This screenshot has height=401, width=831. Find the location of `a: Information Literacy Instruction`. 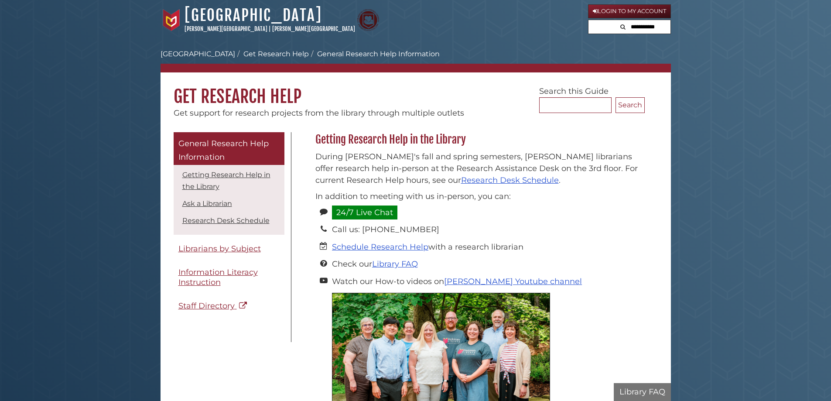

a: Information Literacy Instruction is located at coordinates (229, 277).